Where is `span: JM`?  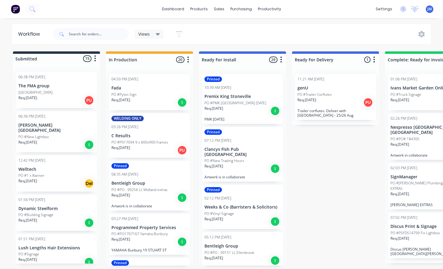 span: JM is located at coordinates (430, 9).